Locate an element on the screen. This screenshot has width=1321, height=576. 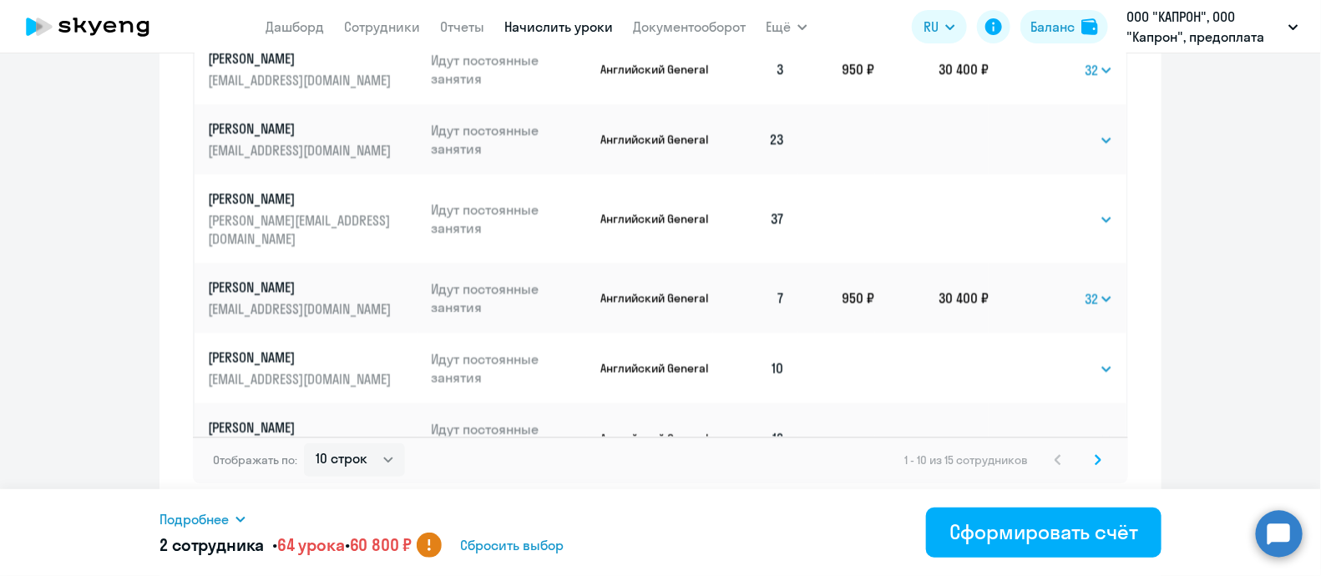
td: 10 is located at coordinates (756, 368).